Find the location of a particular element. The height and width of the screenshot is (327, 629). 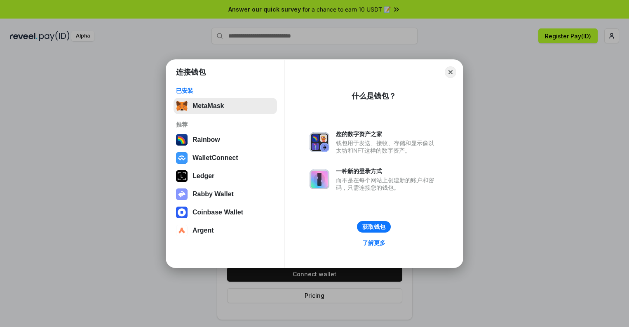

div: 您的数字资产之家 is located at coordinates (387, 134).